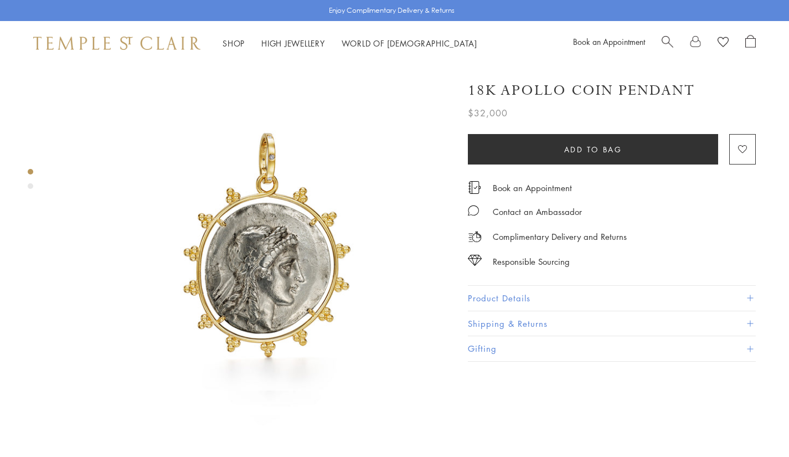  What do you see at coordinates (537, 212) in the screenshot?
I see `div: Contact an Ambassador` at bounding box center [537, 212].